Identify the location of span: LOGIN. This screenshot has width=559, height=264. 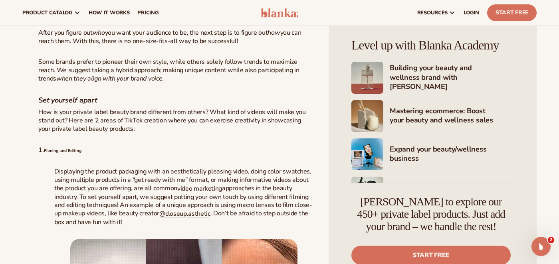
(471, 13).